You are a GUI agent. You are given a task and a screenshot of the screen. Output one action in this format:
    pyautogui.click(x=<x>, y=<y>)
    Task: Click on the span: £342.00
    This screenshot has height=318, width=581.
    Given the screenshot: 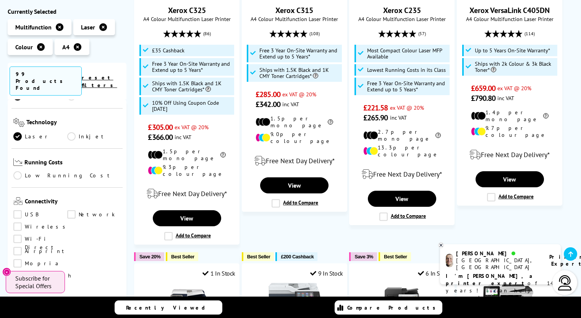 What is the action you would take?
    pyautogui.click(x=268, y=104)
    